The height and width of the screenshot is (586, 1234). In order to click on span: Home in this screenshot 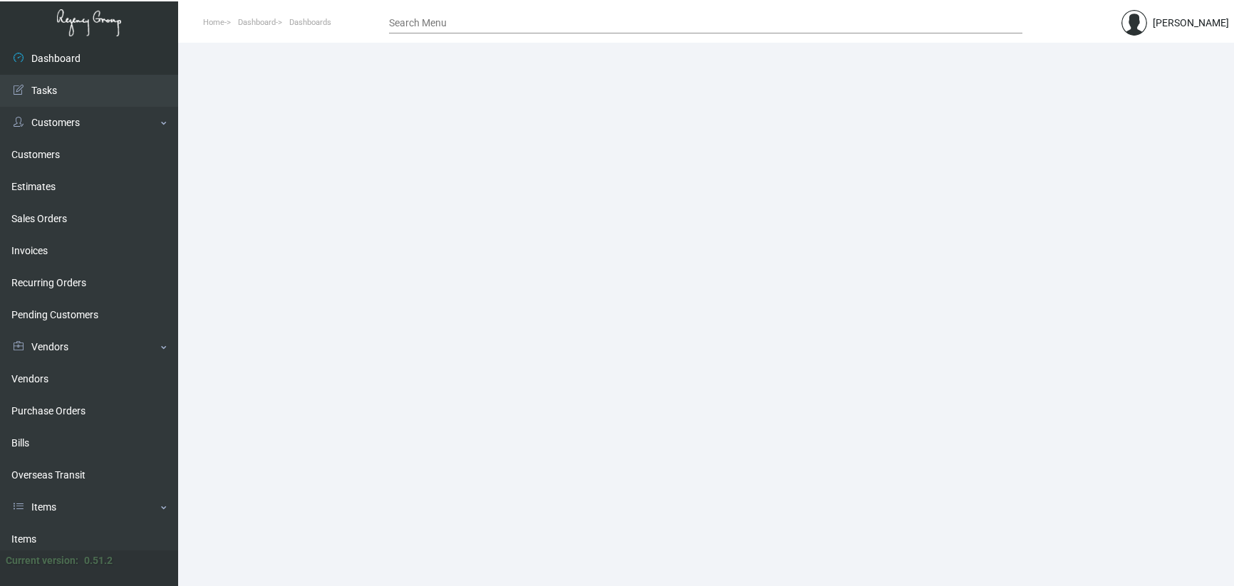, I will do `click(214, 22)`.